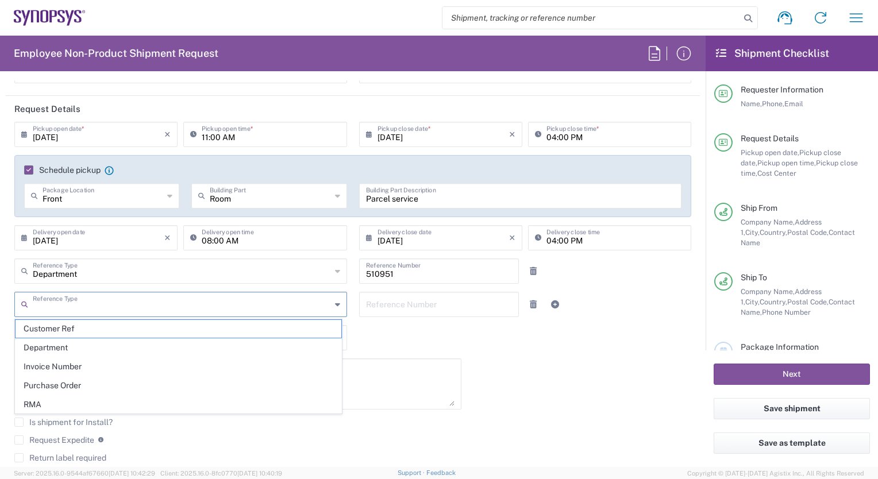 Image resolution: width=878 pixels, height=479 pixels. I want to click on span: Email, so click(794, 103).